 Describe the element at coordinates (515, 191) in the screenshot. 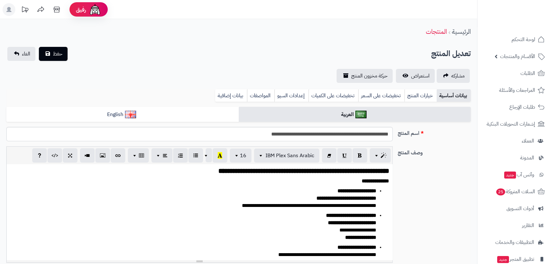

I see `span: السلات المتروكة` at that location.